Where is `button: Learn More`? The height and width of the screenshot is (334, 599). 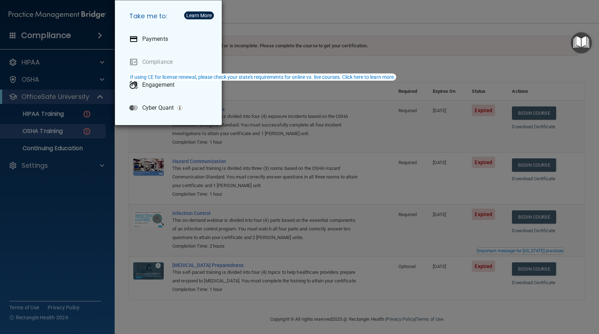 button: Learn More is located at coordinates (199, 15).